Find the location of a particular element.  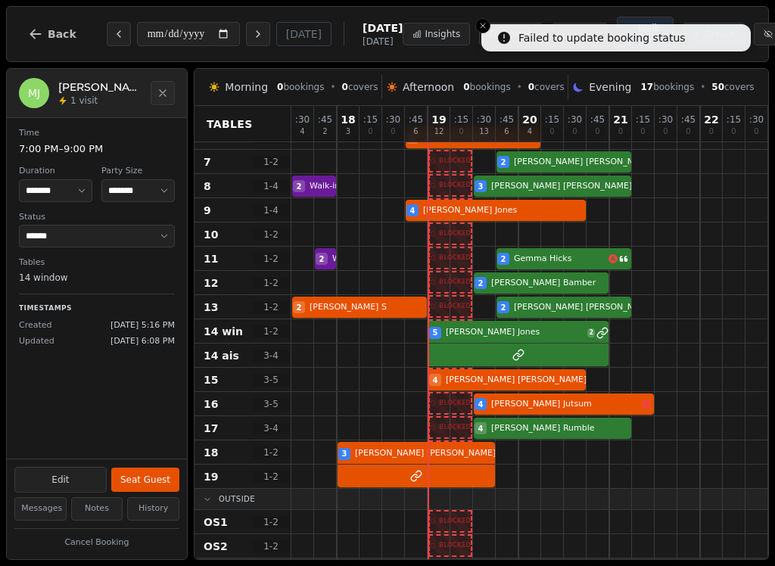

button: Cancel Booking is located at coordinates (97, 543).